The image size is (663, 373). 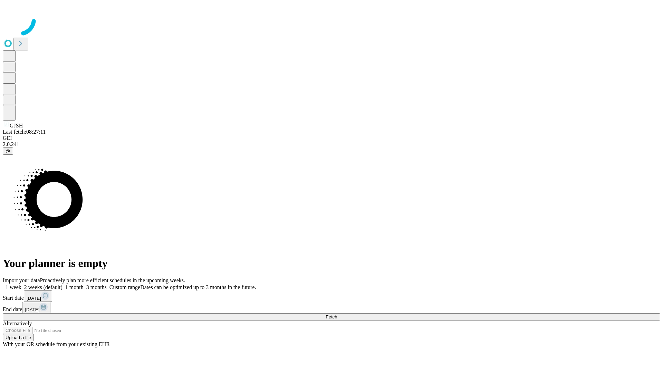 I want to click on span: 2 weeks (default), so click(x=43, y=287).